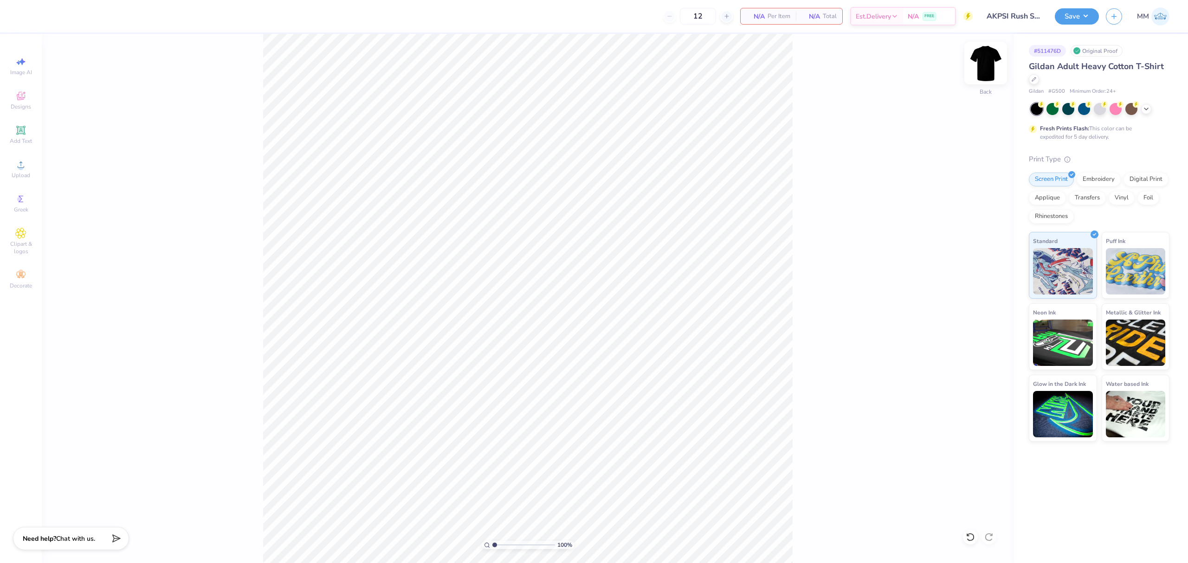 The width and height of the screenshot is (1188, 563). What do you see at coordinates (986, 63) in the screenshot?
I see `img: Back` at bounding box center [986, 63].